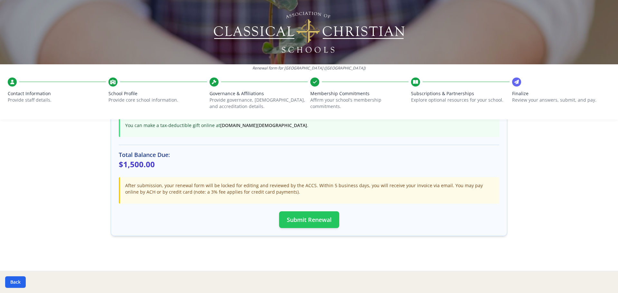 This screenshot has height=293, width=618. What do you see at coordinates (460, 94) in the screenshot?
I see `span: Subscriptions & Partnerships` at bounding box center [460, 94].